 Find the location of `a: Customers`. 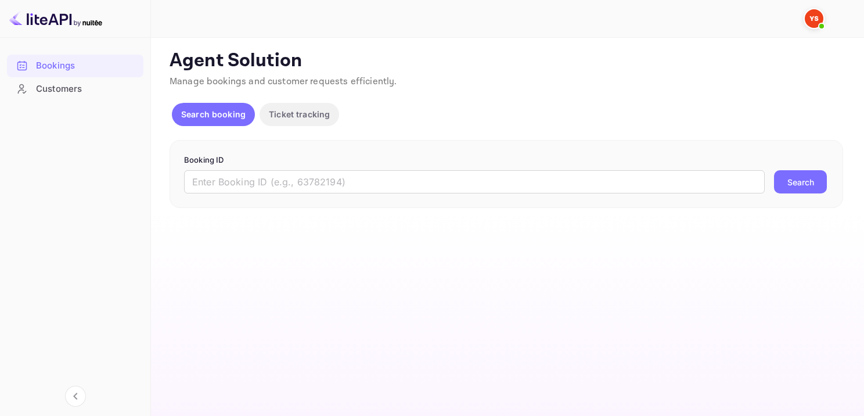

a: Customers is located at coordinates (75, 88).